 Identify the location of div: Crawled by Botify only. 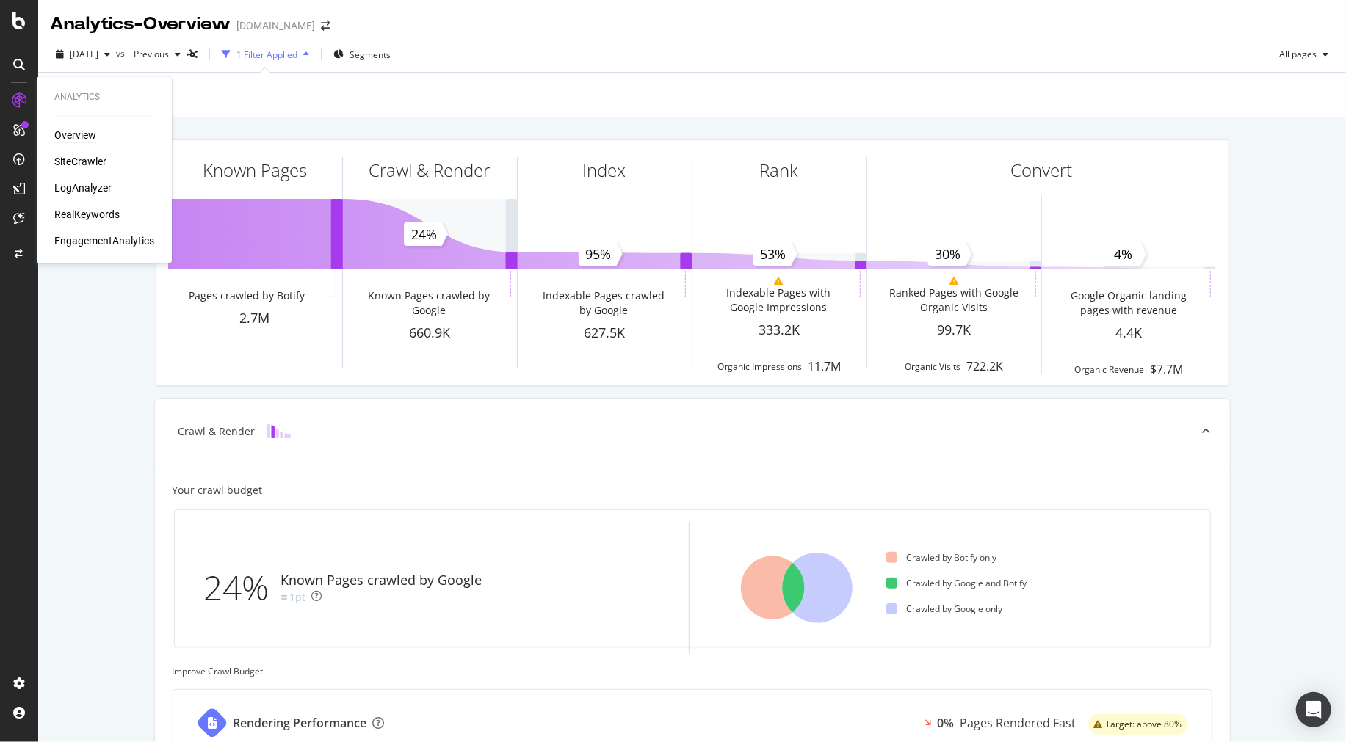
(941, 557).